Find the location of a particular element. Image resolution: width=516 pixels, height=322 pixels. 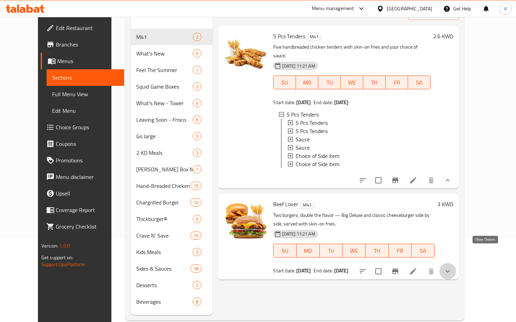

span: Edit Restaurant is located at coordinates (87, 28).